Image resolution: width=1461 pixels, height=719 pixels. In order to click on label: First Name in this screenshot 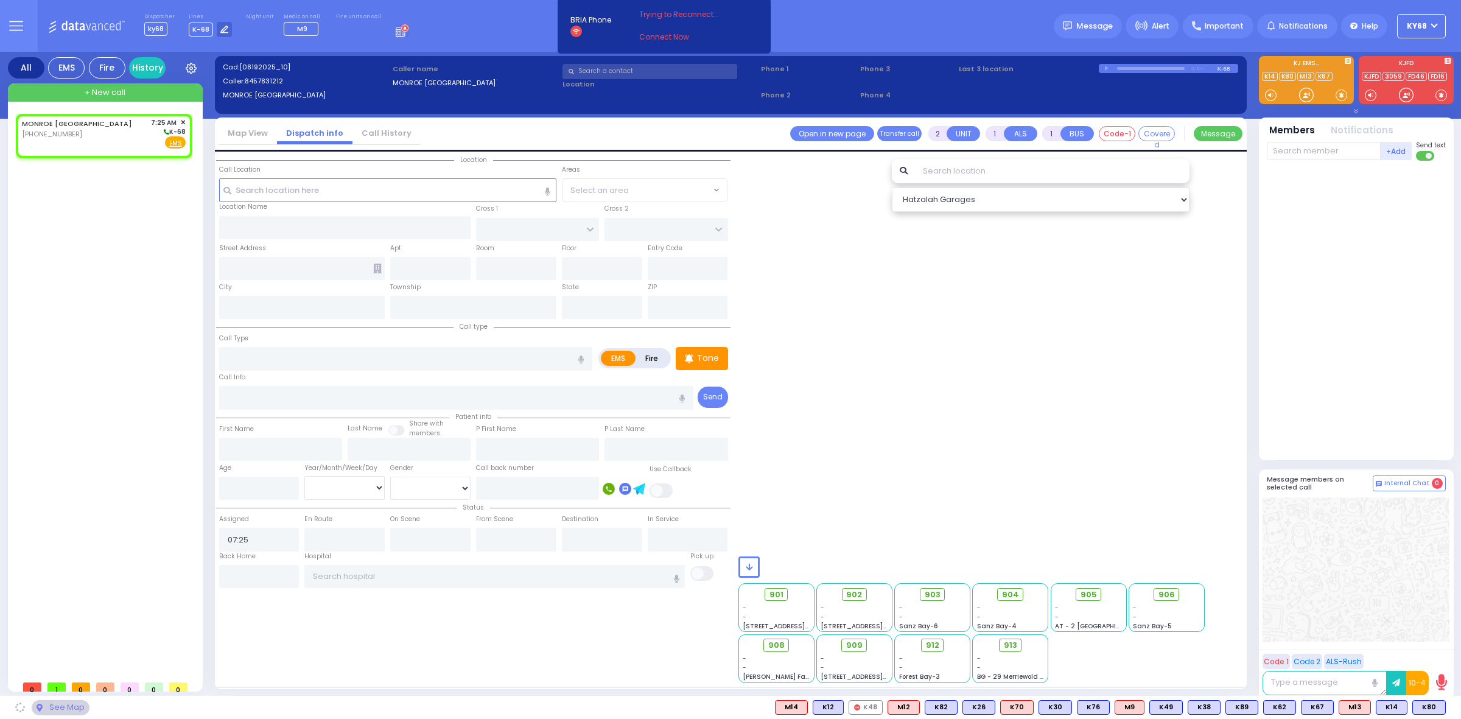, I will do `click(236, 429)`.